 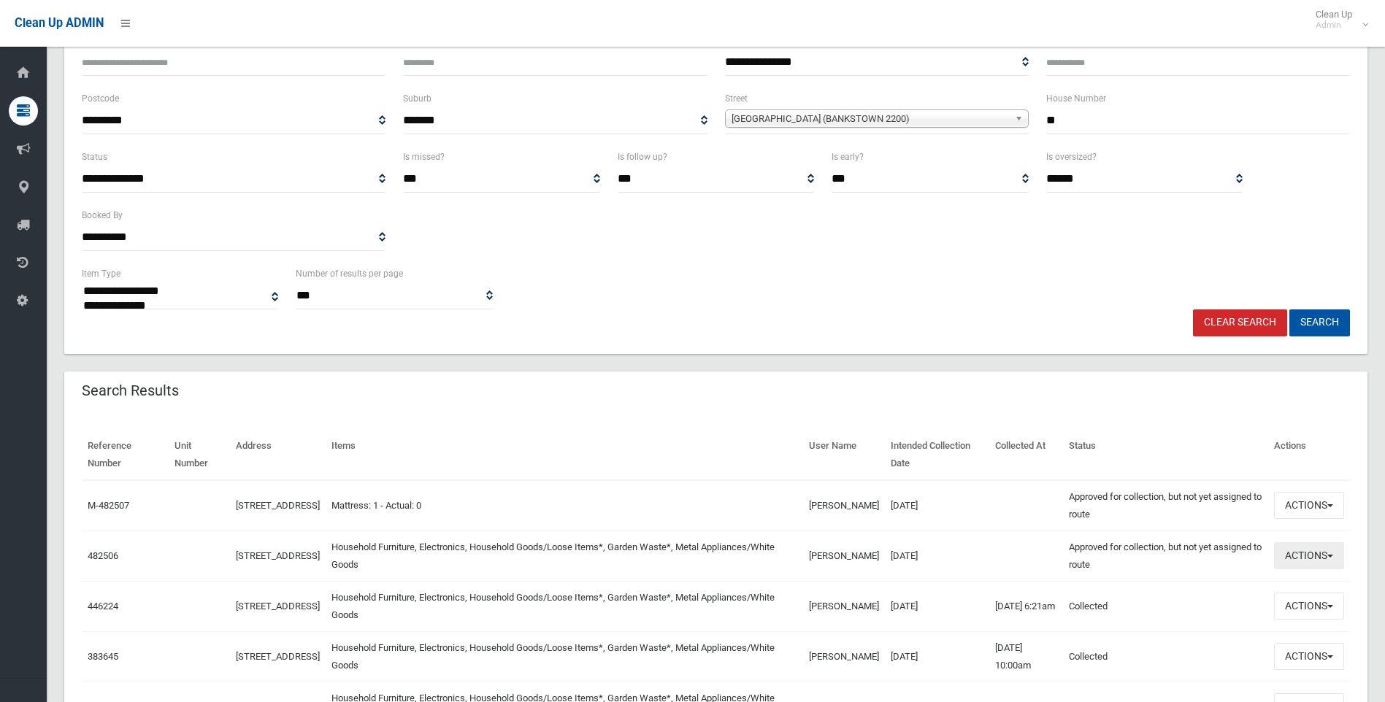 I want to click on a: M-482507, so click(x=108, y=505).